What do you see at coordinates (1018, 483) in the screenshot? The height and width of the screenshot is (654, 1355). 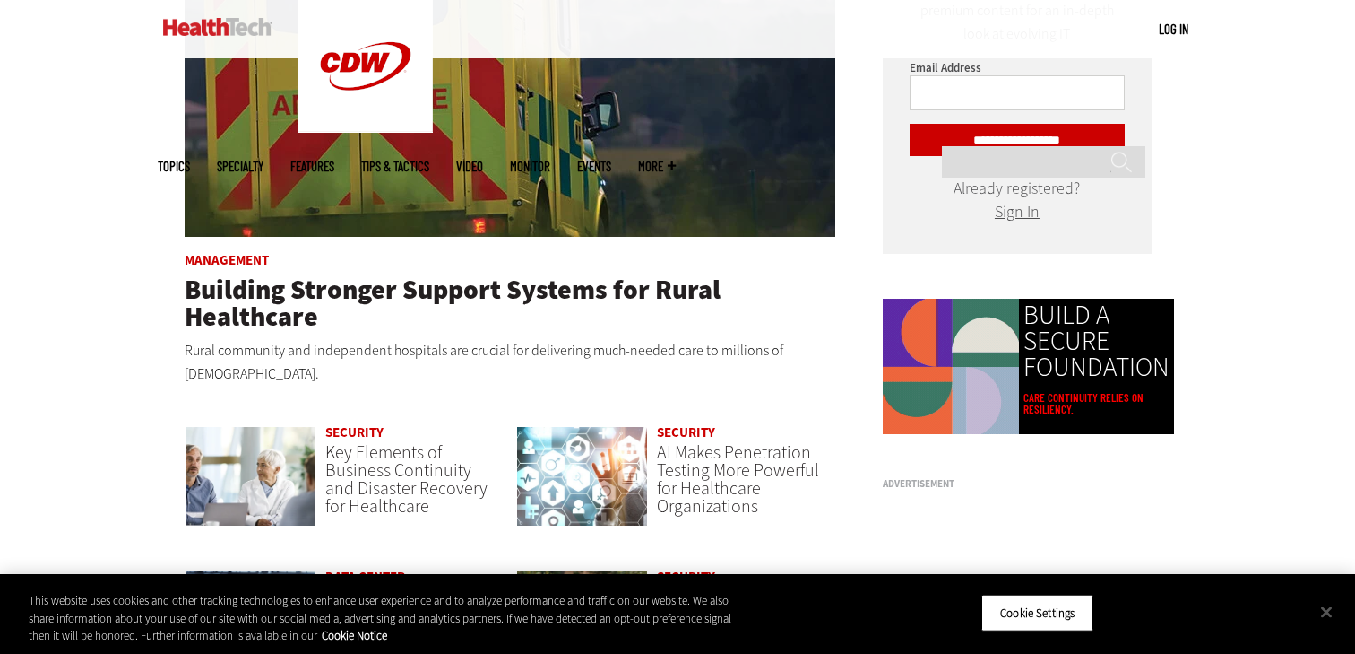 I see `h3: Advertisement` at bounding box center [1018, 483].